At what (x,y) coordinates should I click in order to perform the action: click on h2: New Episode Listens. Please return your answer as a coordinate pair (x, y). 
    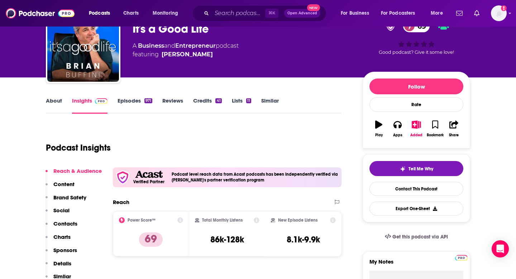
    Looking at the image, I should click on (298, 220).